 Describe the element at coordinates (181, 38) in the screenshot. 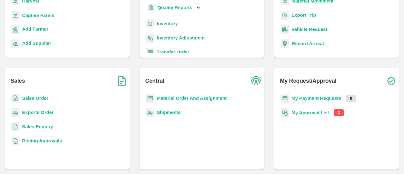

I see `a: Inventory Adjustment` at that location.